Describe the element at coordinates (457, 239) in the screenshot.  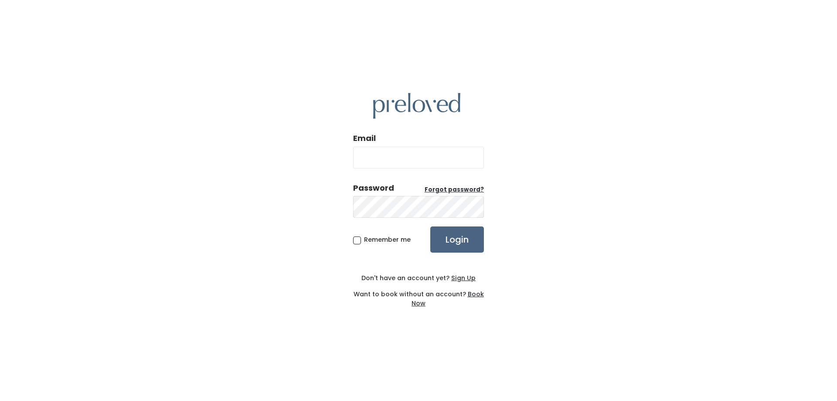
I see `input: Login` at that location.